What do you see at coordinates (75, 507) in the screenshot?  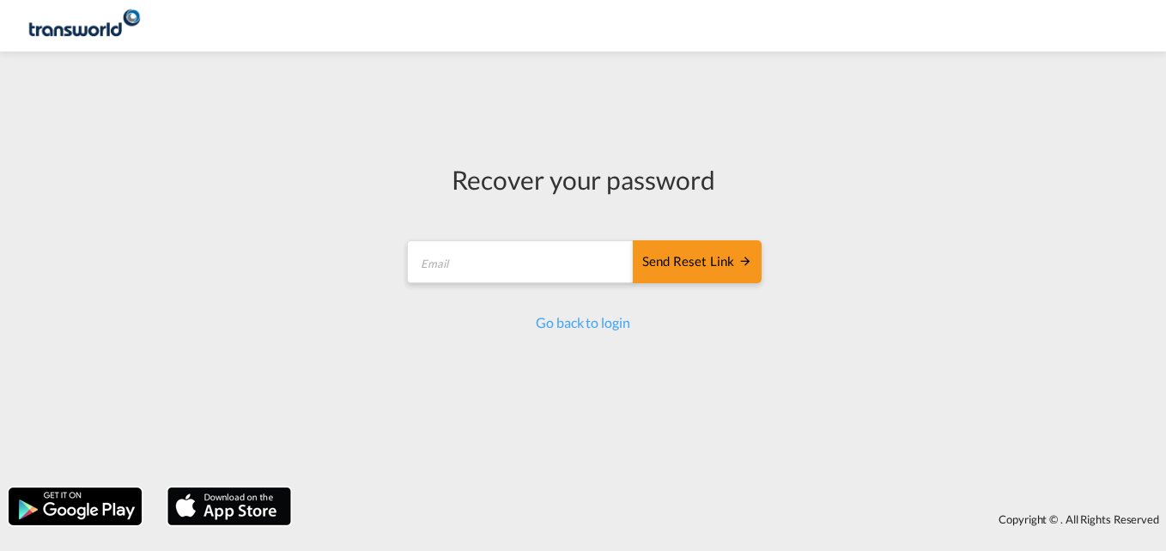 I see `img: google.png` at bounding box center [75, 507].